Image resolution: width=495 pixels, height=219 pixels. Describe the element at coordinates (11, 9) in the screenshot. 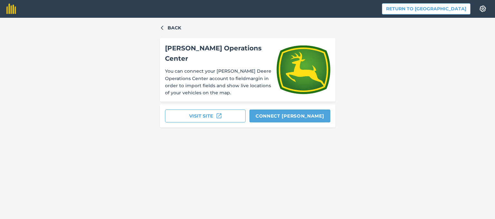

I see `img: fieldmargin Logo` at that location.